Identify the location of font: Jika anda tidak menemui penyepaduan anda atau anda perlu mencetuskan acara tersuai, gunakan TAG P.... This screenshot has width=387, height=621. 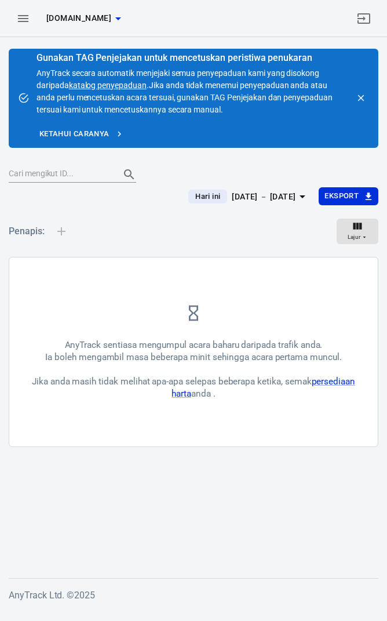
(184, 97).